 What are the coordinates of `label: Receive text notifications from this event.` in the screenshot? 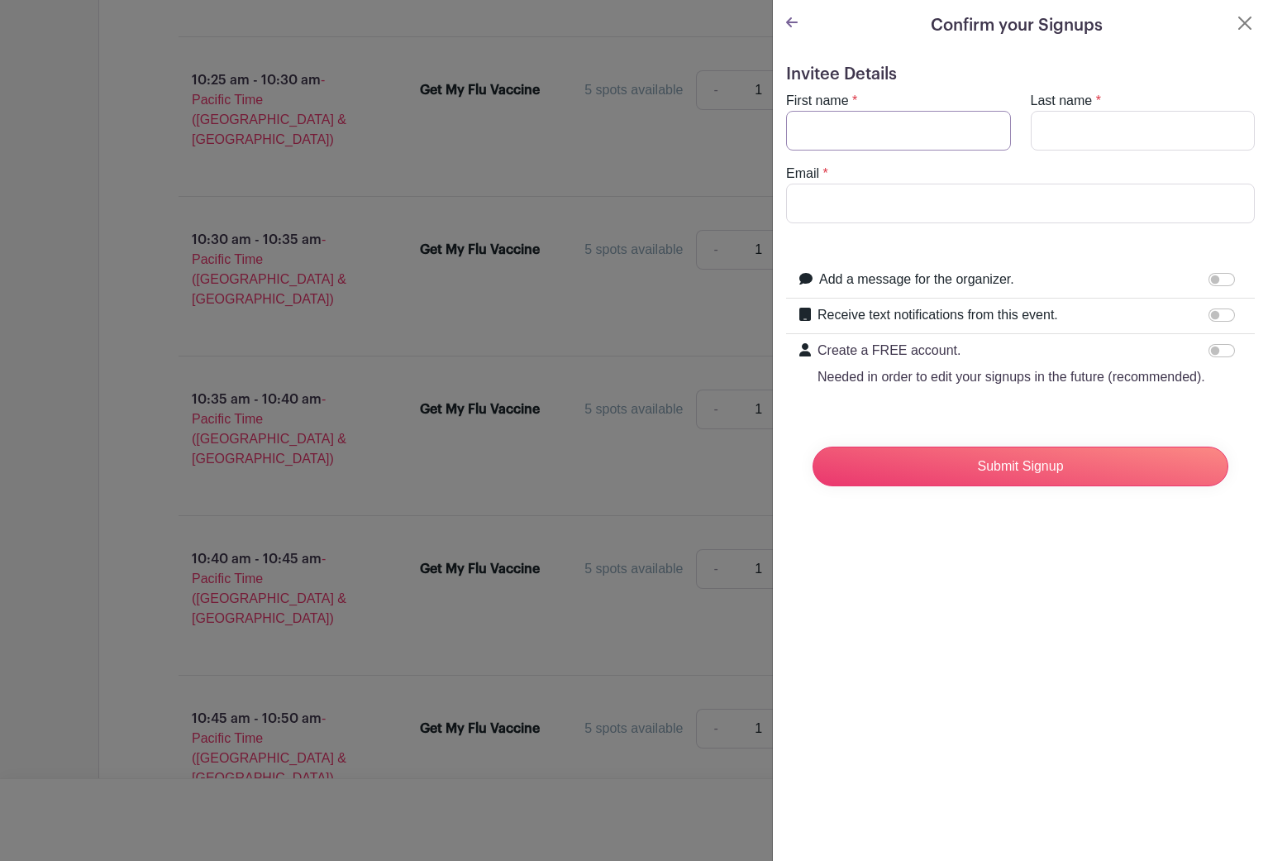 It's located at (938, 315).